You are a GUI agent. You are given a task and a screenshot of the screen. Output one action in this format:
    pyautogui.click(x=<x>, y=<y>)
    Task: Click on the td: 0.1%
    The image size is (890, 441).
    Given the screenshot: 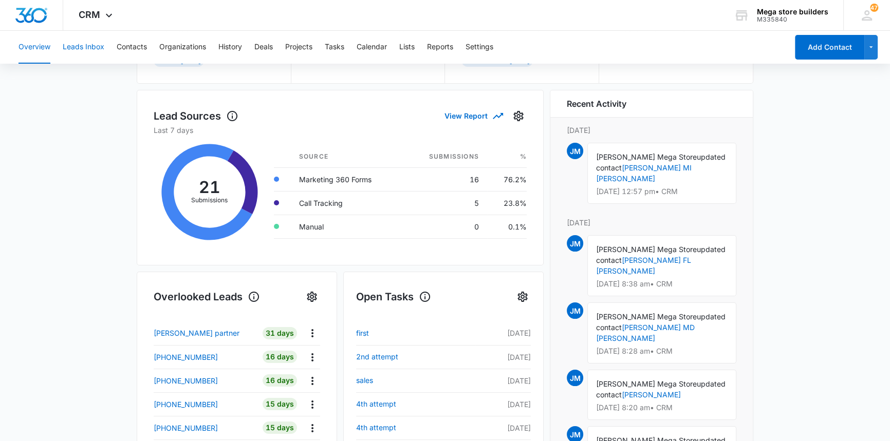 What is the action you would take?
    pyautogui.click(x=507, y=227)
    